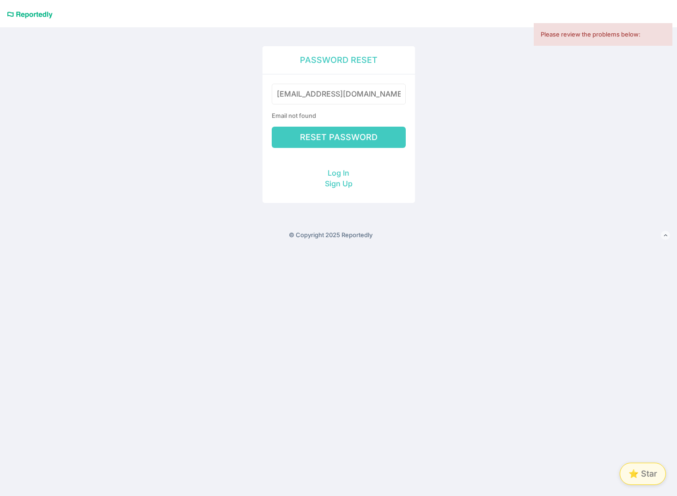 This screenshot has width=677, height=496. I want to click on a: Sign Up, so click(339, 183).